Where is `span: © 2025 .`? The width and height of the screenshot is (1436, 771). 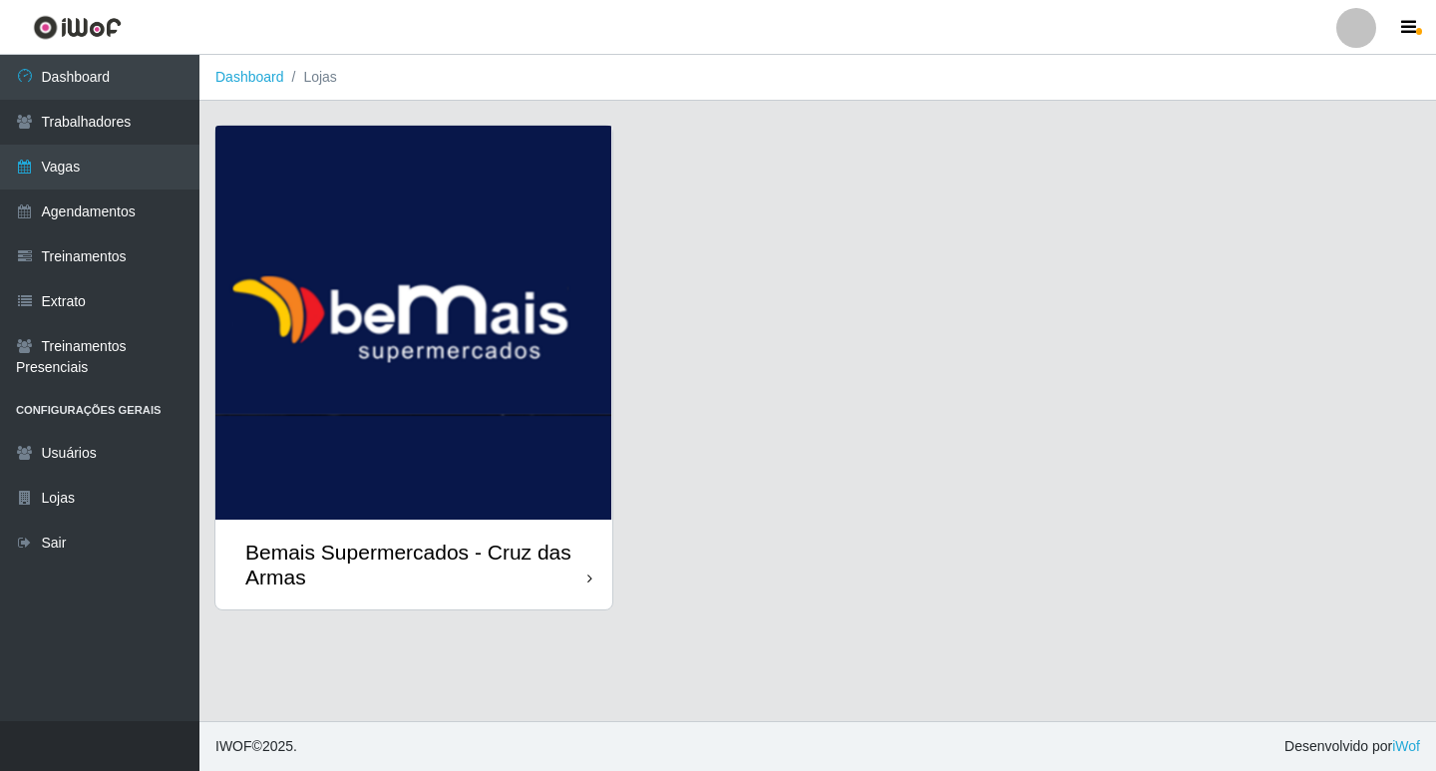 span: © 2025 . is located at coordinates (256, 746).